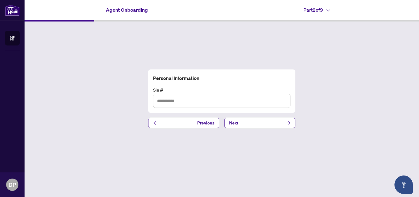 Image resolution: width=419 pixels, height=197 pixels. Describe the element at coordinates (206, 123) in the screenshot. I see `span: Previous` at that location.